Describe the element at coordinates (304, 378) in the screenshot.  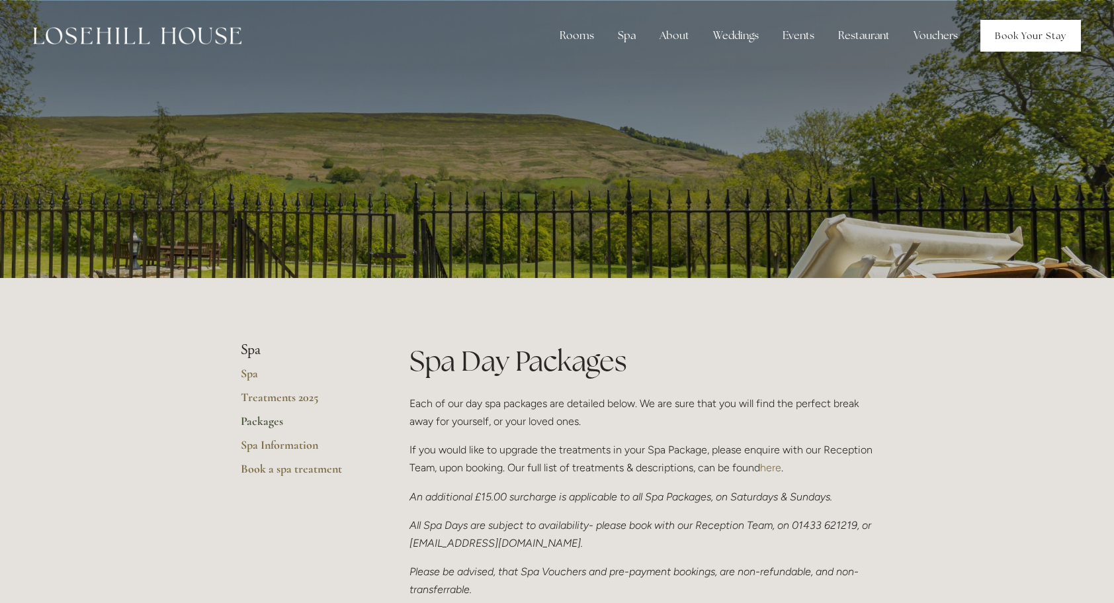
I see `a: Spa` at that location.